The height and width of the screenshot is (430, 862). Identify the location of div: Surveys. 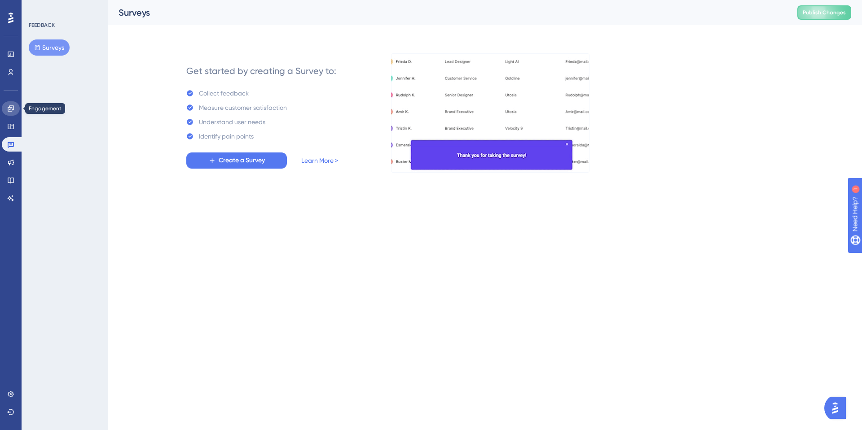
(447, 13).